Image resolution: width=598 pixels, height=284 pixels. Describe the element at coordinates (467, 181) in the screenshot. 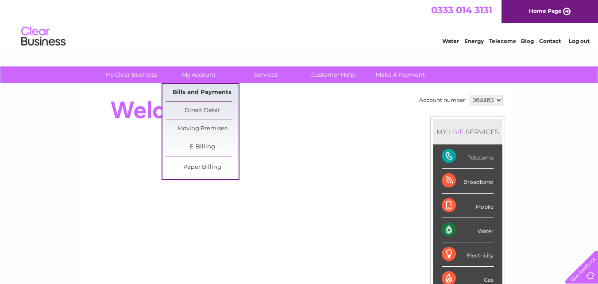

I see `div: Broadband` at that location.